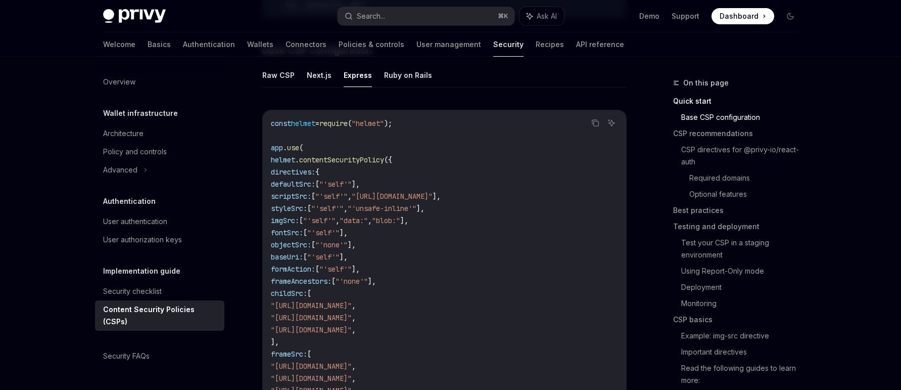 The image size is (901, 390). What do you see at coordinates (595, 123) in the screenshot?
I see `button: Copy the contents from the code block` at bounding box center [595, 123].